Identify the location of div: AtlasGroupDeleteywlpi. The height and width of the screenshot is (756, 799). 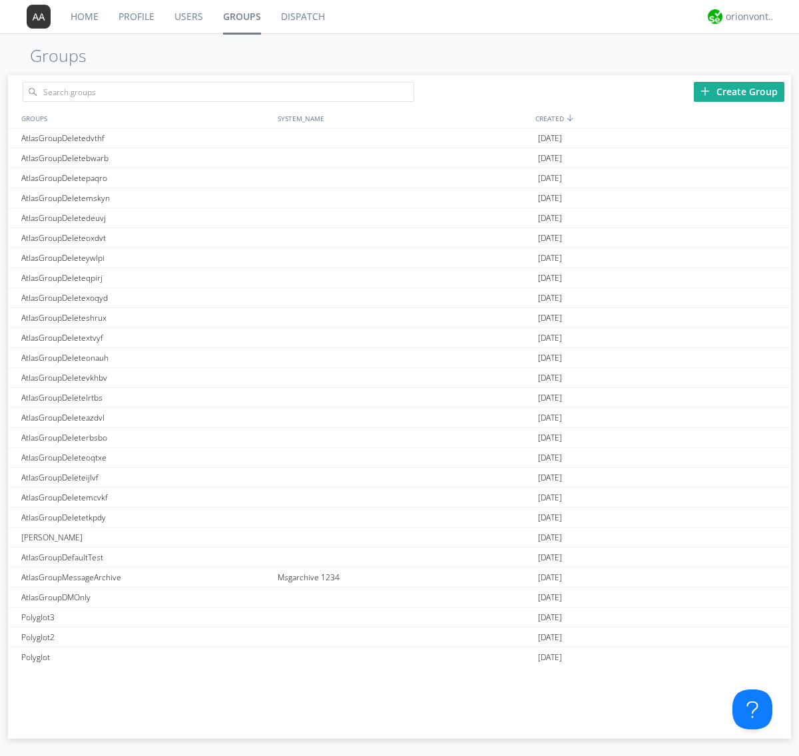
(146, 258).